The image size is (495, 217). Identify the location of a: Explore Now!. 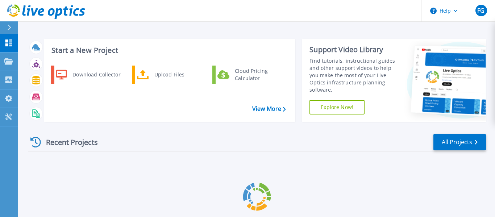
(337, 107).